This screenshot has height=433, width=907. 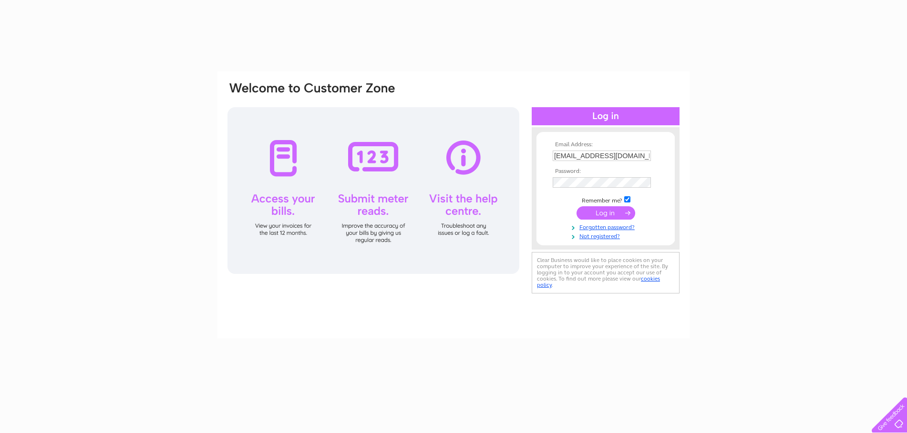 I want to click on th: Password:, so click(x=606, y=172).